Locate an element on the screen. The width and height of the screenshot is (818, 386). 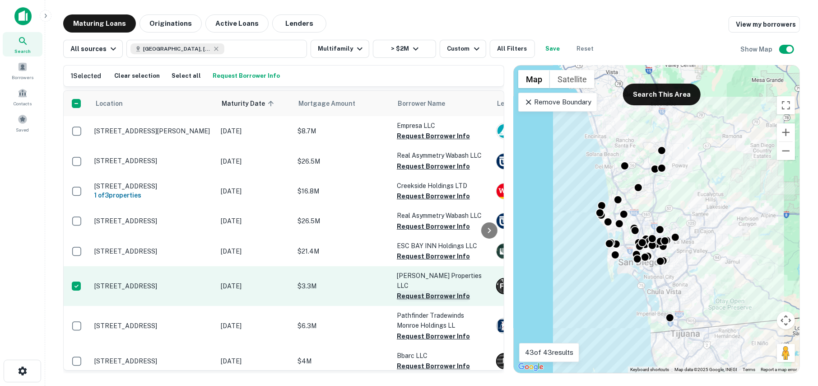
span: Saved is located at coordinates (23, 130).